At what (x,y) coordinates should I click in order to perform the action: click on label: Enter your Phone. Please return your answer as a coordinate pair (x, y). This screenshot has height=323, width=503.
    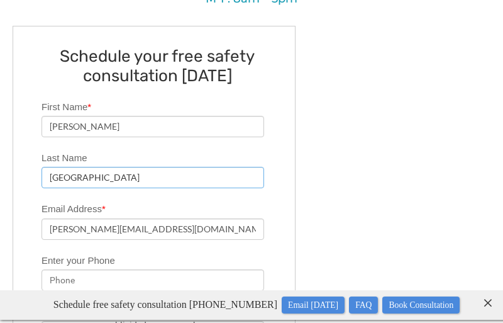
    Looking at the image, I should click on (165, 259).